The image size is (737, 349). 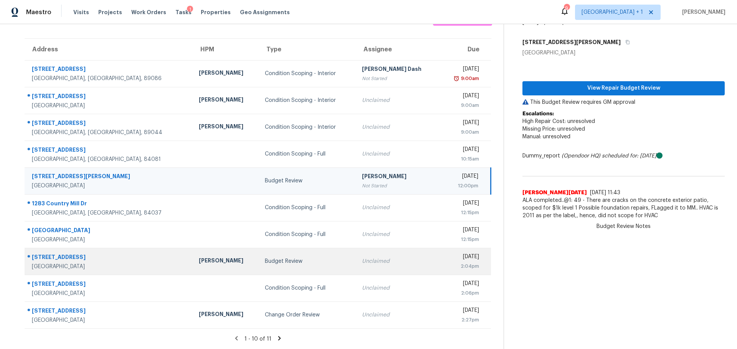 I want to click on span: Manual: unresolved, so click(x=546, y=137).